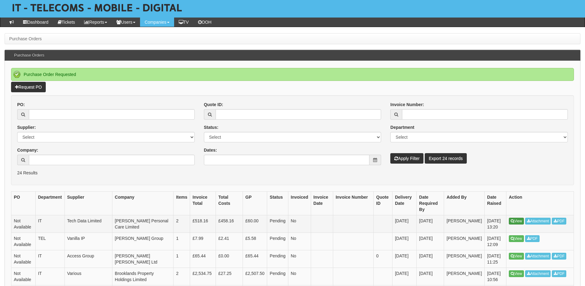 This screenshot has height=286, width=585. What do you see at coordinates (88, 241) in the screenshot?
I see `td: Vanilla IP` at bounding box center [88, 241].